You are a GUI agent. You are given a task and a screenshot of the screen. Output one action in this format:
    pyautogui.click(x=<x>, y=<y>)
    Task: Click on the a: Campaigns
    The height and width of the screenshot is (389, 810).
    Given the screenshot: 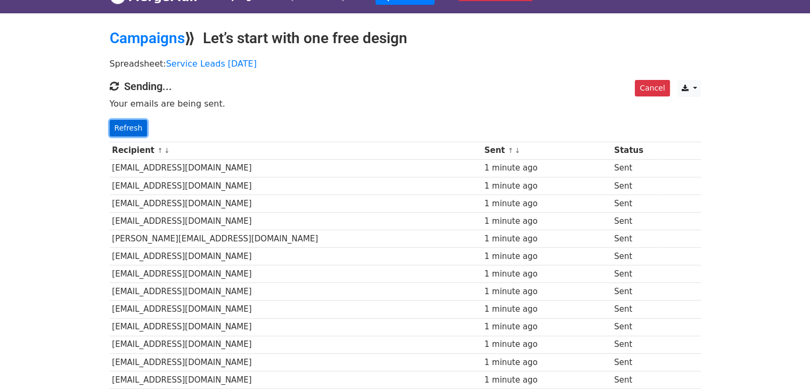 What is the action you would take?
    pyautogui.click(x=147, y=38)
    